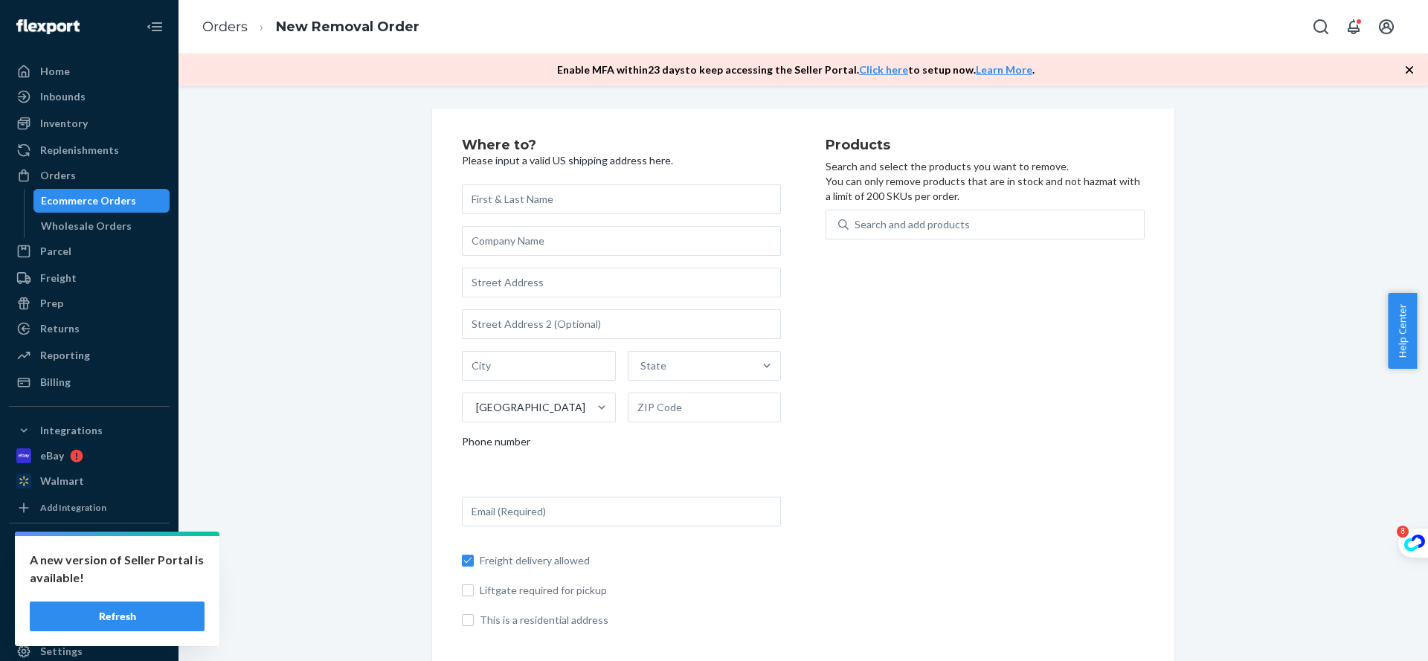 This screenshot has height=661, width=1428. What do you see at coordinates (1321, 27) in the screenshot?
I see `button: Open Search Box` at bounding box center [1321, 27].